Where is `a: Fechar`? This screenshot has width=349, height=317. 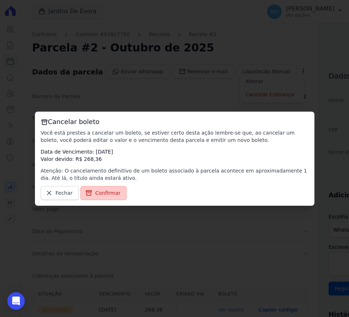 a: Fechar is located at coordinates (60, 193).